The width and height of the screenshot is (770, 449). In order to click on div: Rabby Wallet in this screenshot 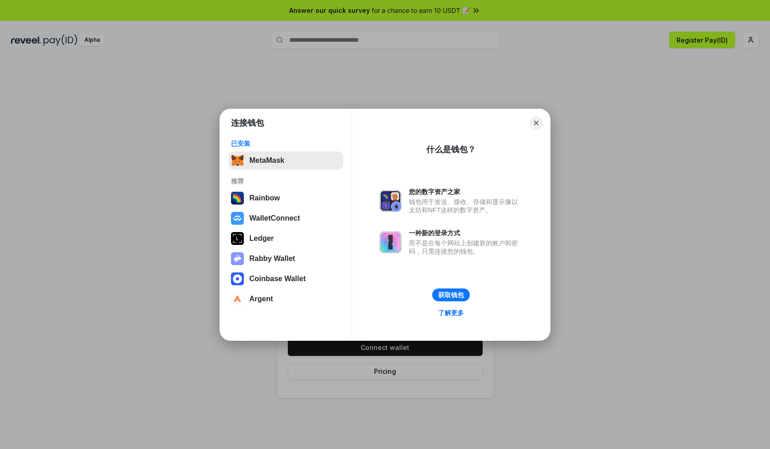, I will do `click(272, 258)`.